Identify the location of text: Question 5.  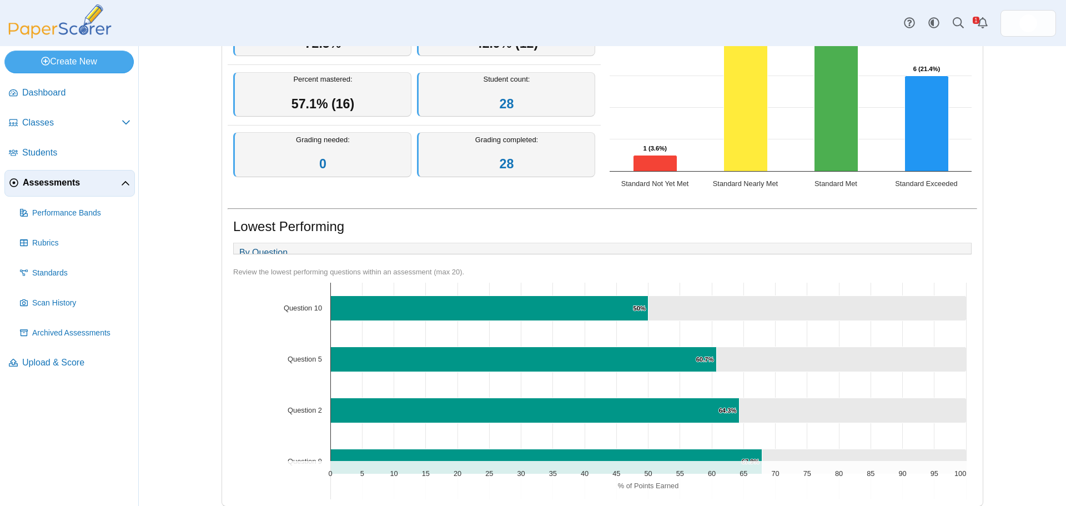
(305, 359).